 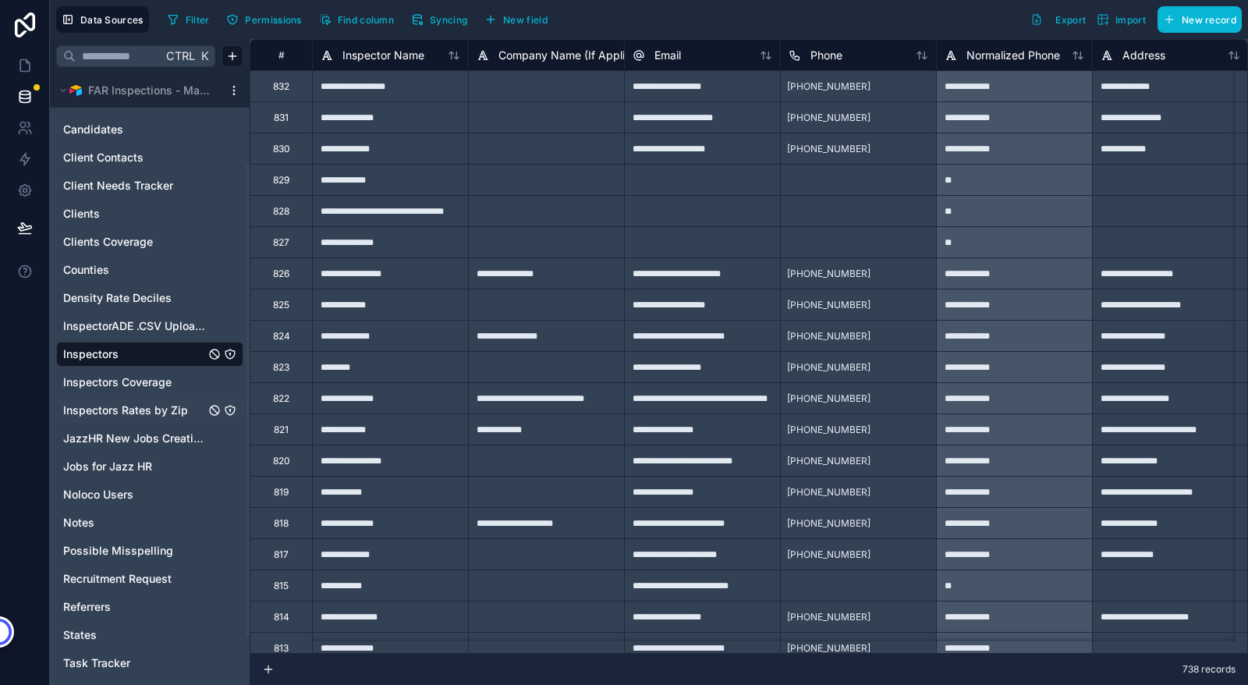 What do you see at coordinates (383, 55) in the screenshot?
I see `span: Inspector Name` at bounding box center [383, 55].